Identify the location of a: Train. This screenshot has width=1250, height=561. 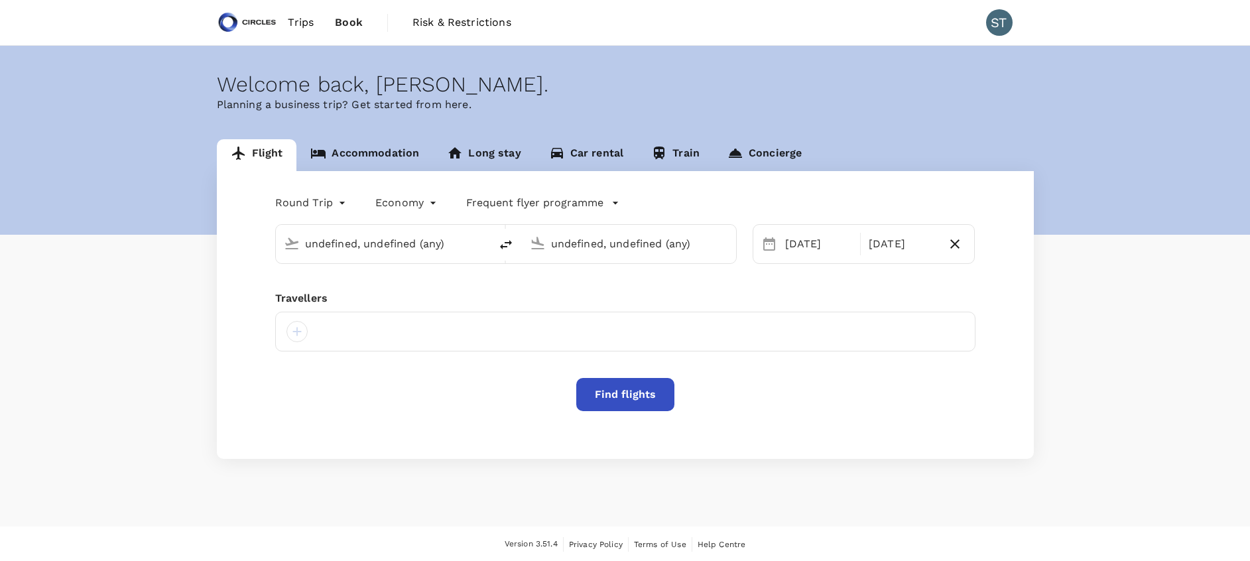
(675, 155).